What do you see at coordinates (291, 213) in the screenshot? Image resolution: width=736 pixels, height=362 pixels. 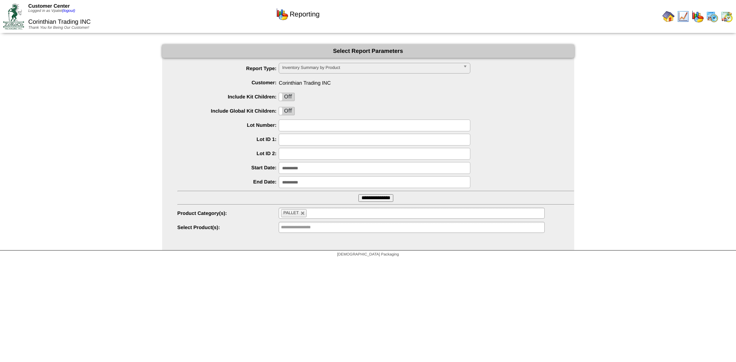 I see `span: PALLET` at bounding box center [291, 213].